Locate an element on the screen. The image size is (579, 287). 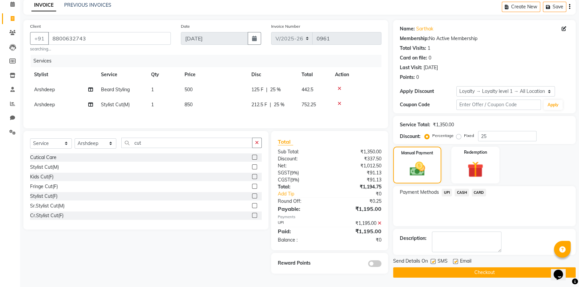
span: Beard Styling is located at coordinates (115, 90).